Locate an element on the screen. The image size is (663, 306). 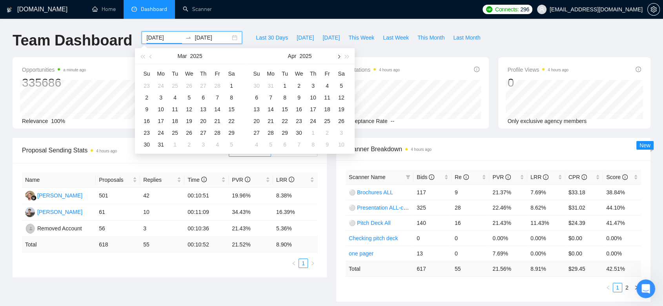
div: 25 is located at coordinates (175, 133).